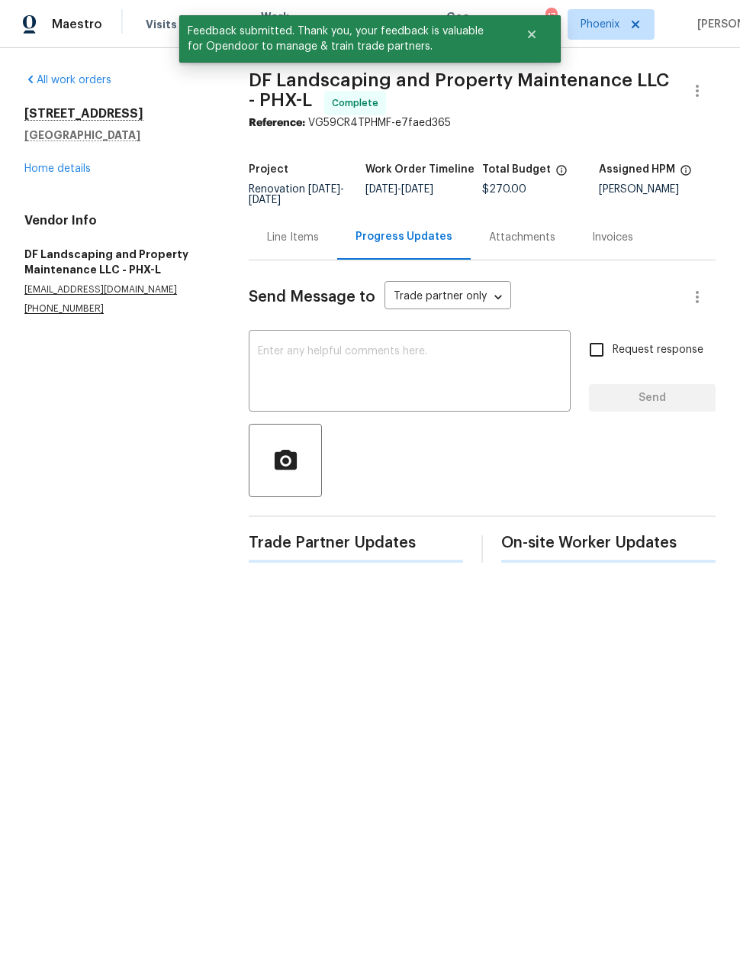  What do you see at coordinates (613, 237) in the screenshot?
I see `div: Invoices` at bounding box center [613, 237].